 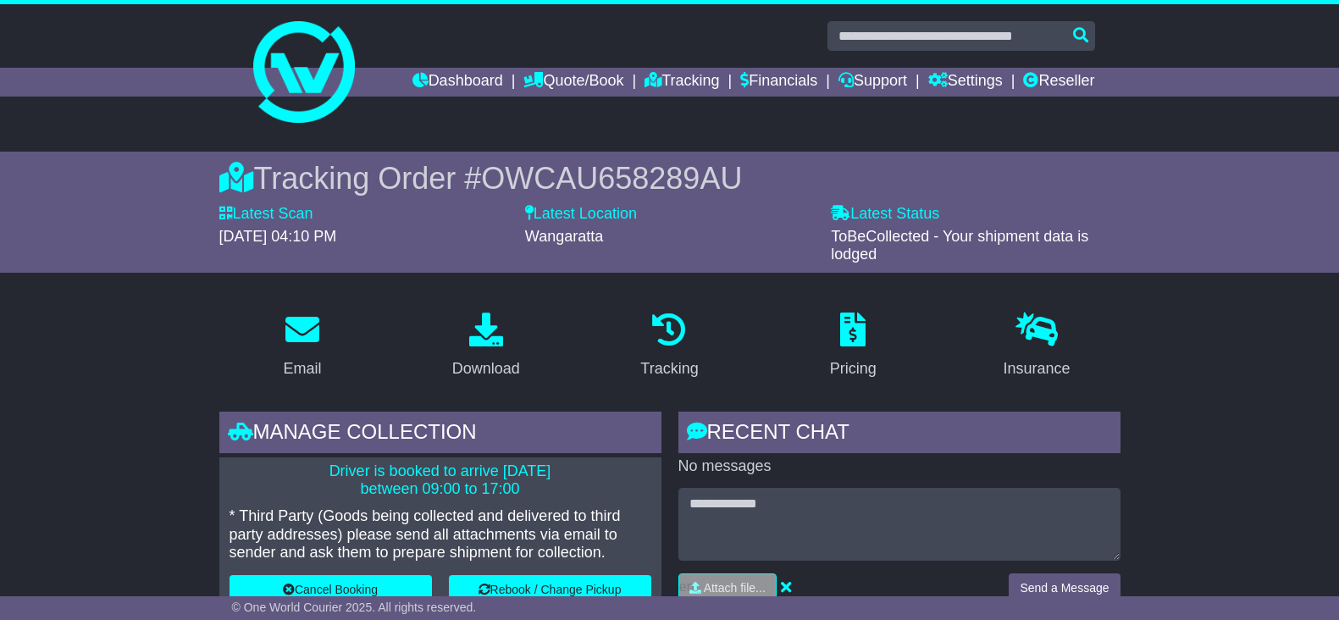 What do you see at coordinates (1037, 369) in the screenshot?
I see `div: Insurance` at bounding box center [1037, 369].